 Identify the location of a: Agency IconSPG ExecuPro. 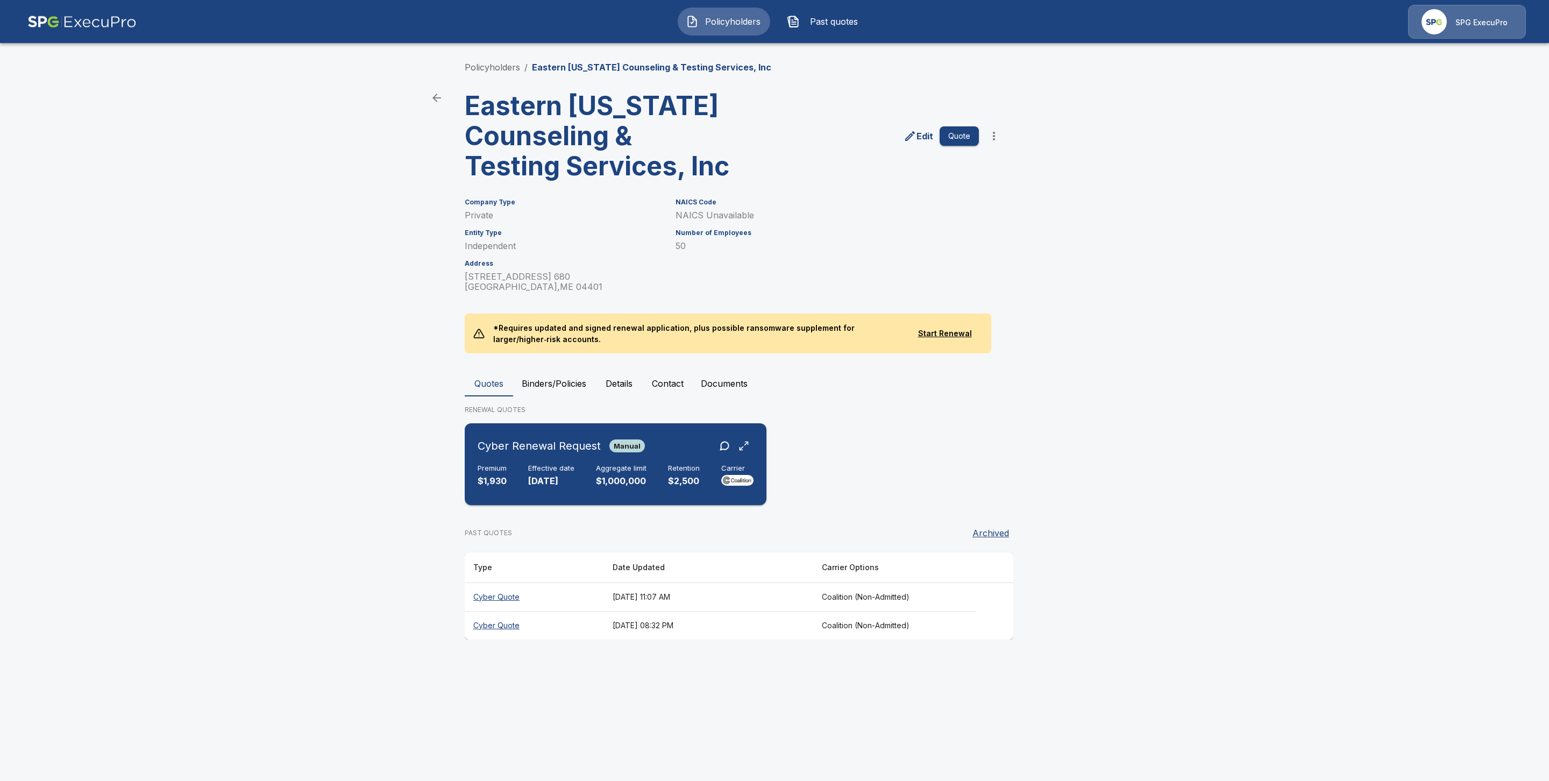
(1467, 22).